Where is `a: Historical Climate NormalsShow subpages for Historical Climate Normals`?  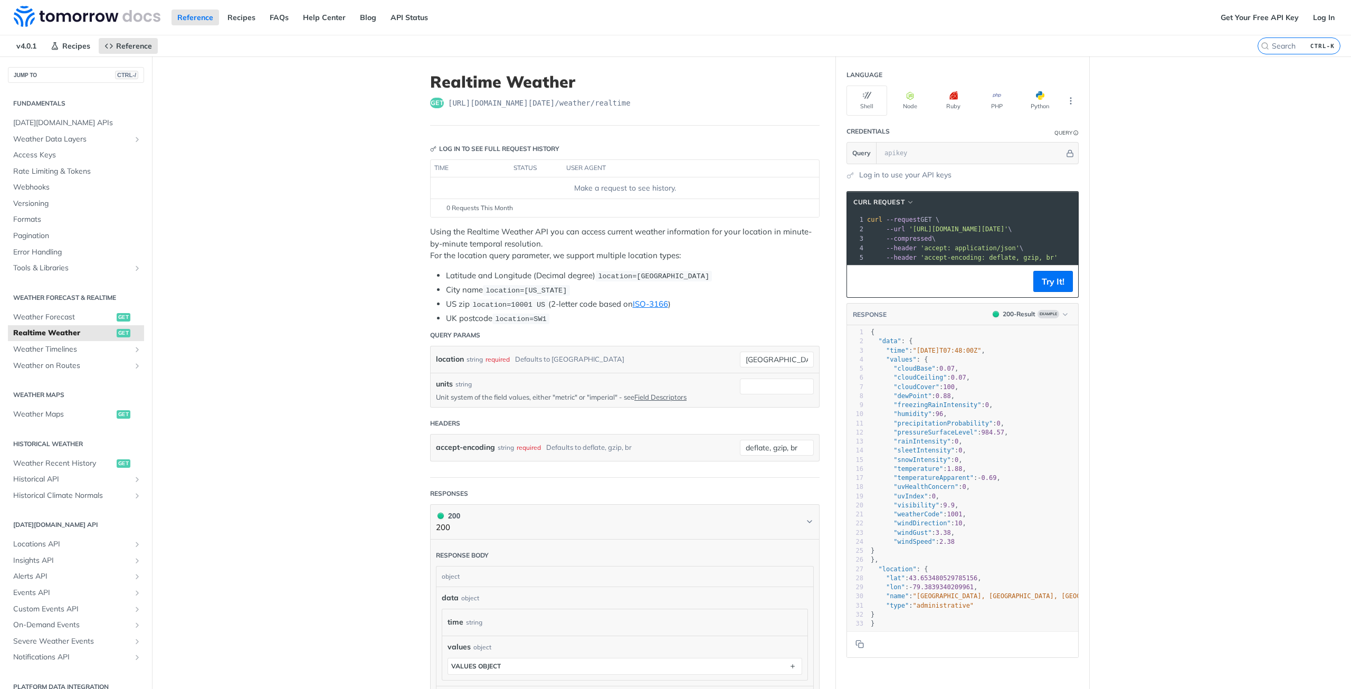
a: Historical Climate NormalsShow subpages for Historical Climate Normals is located at coordinates (76, 496).